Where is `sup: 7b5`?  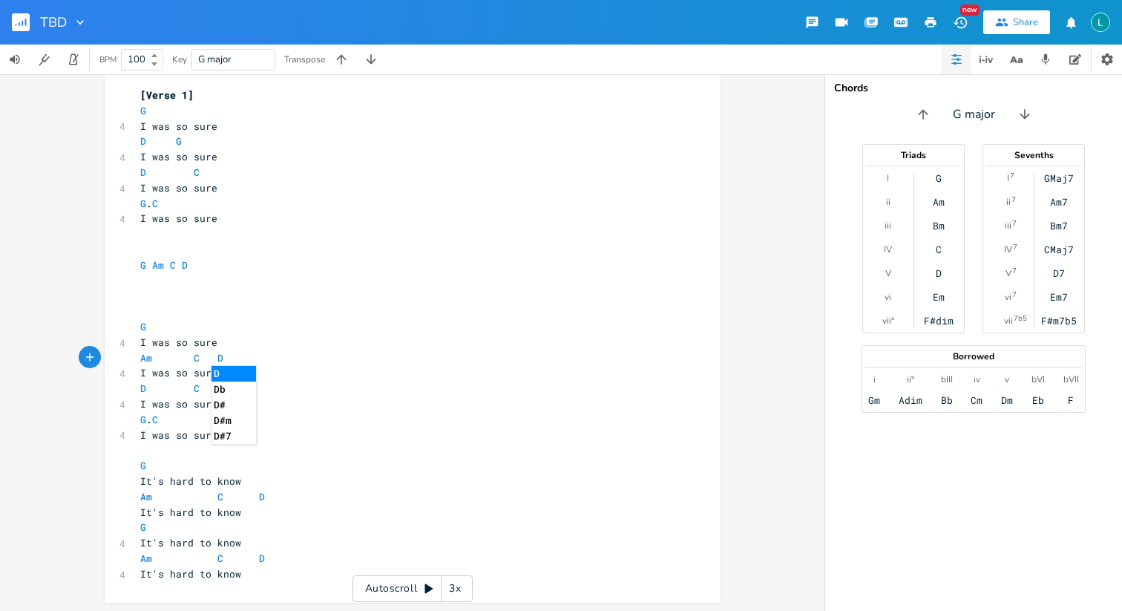
sup: 7b5 is located at coordinates (1020, 318).